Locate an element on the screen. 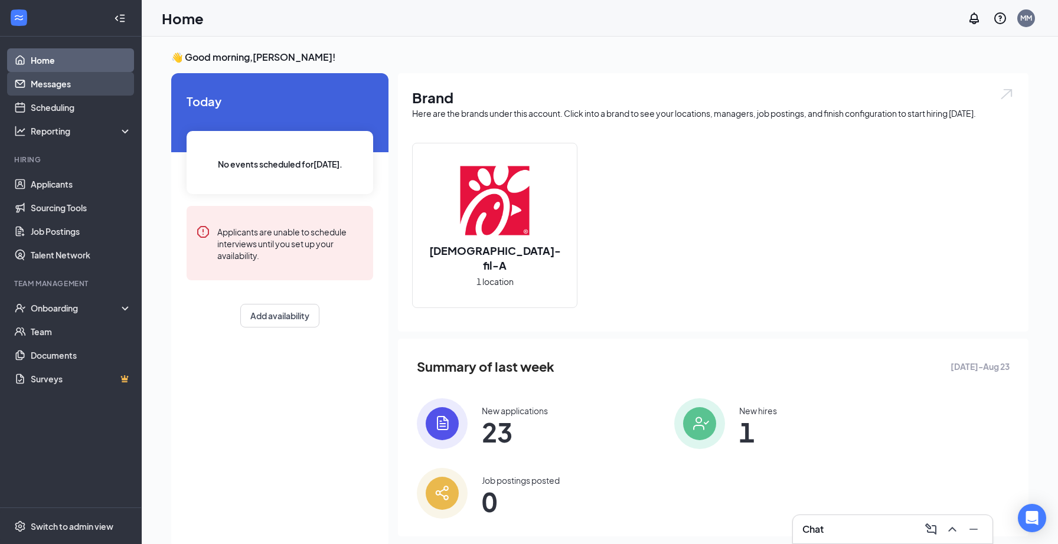 Image resolution: width=1058 pixels, height=544 pixels. button: ComposeMessage is located at coordinates (931, 530).